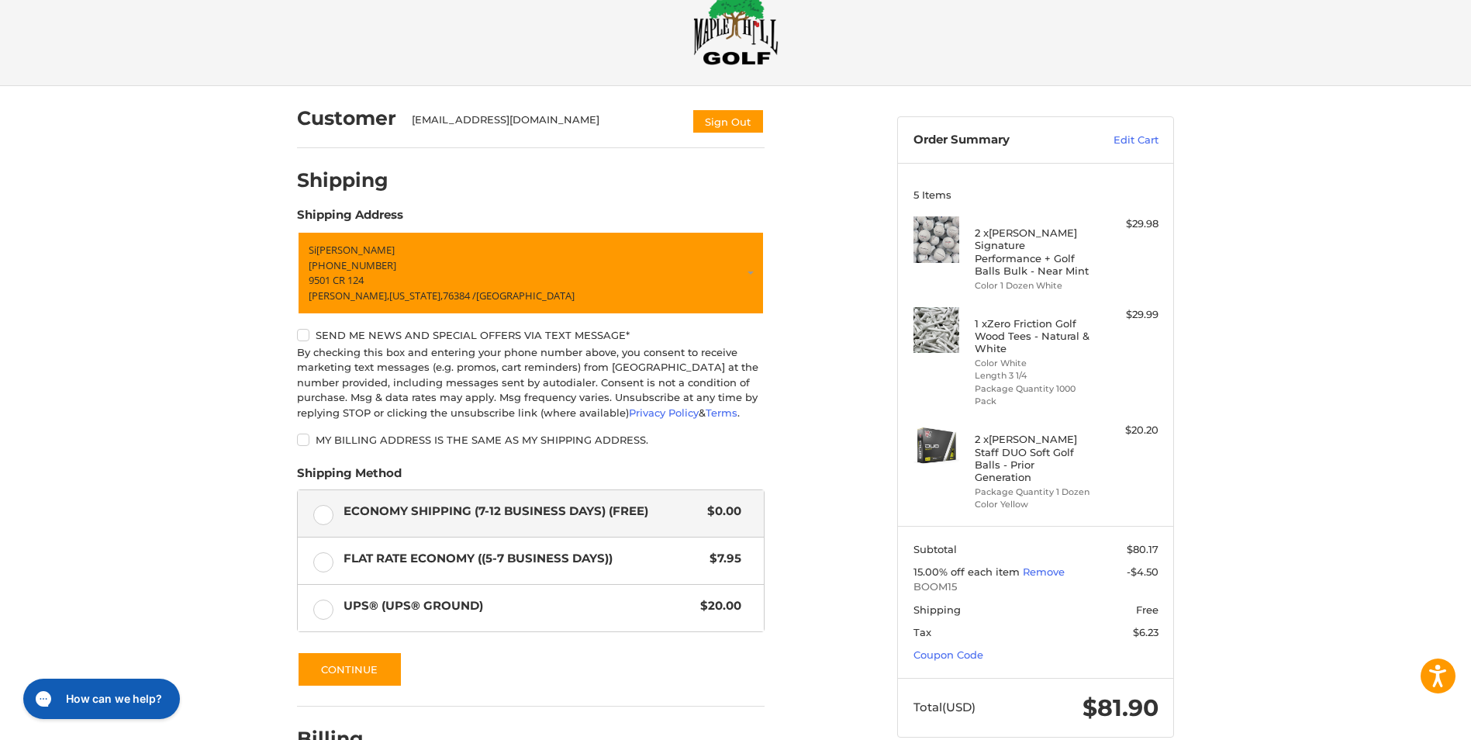 The image size is (1471, 740). What do you see at coordinates (1119, 140) in the screenshot?
I see `a: Edit Cart` at bounding box center [1119, 140].